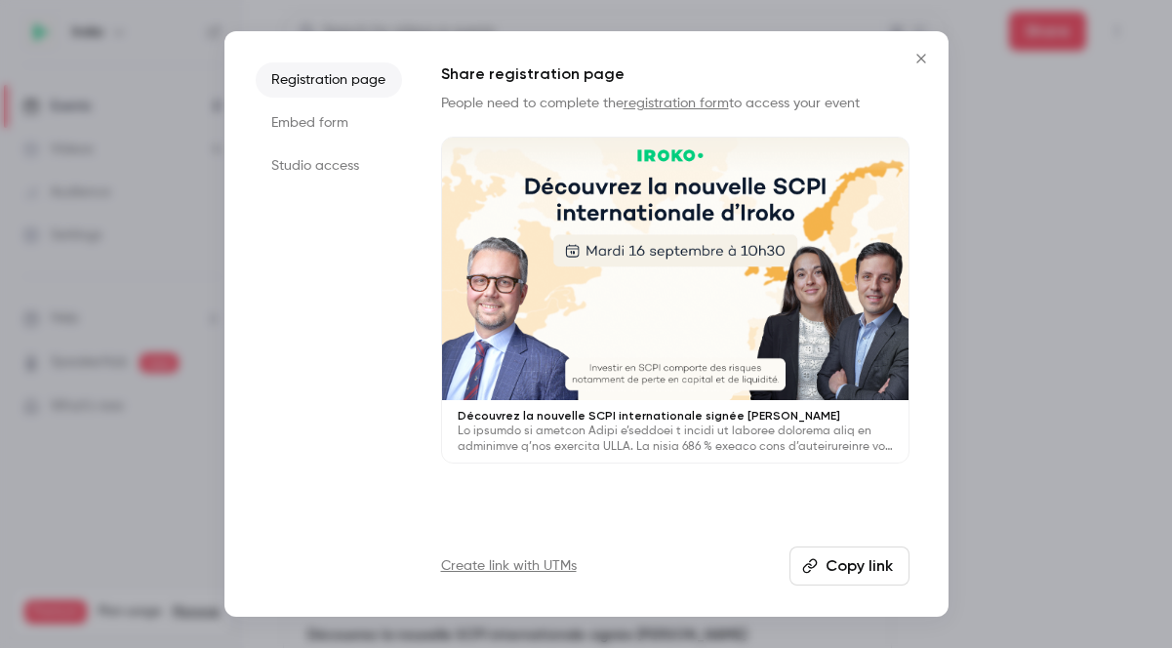  Describe the element at coordinates (676, 103) in the screenshot. I see `a: registration form` at that location.